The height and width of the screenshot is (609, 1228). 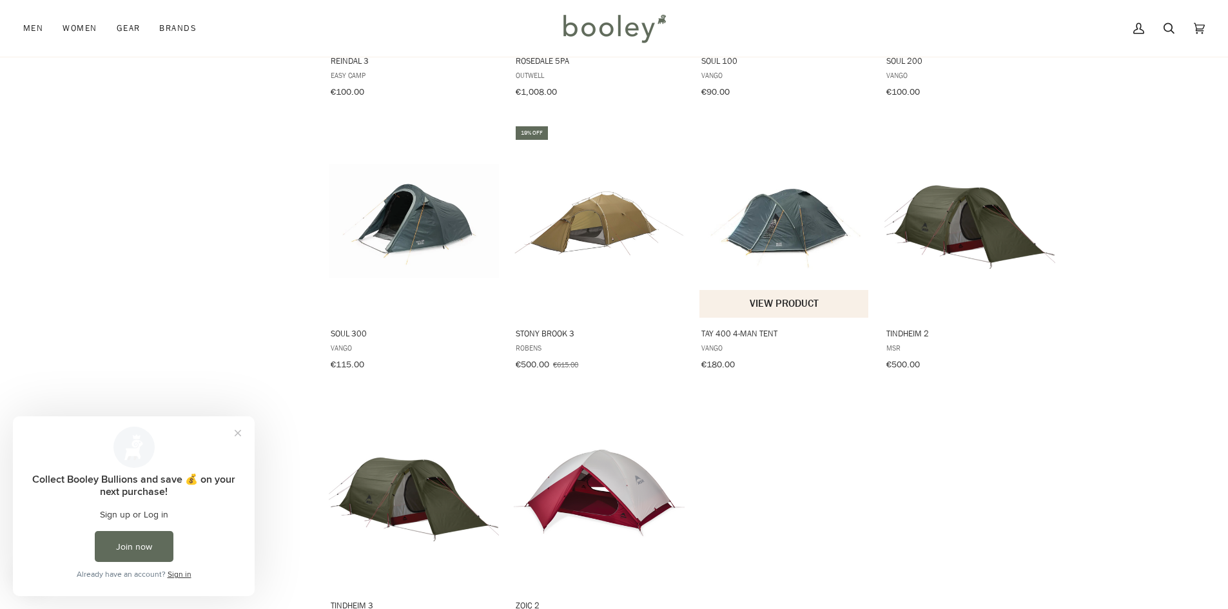 What do you see at coordinates (536, 92) in the screenshot?
I see `span: €1,008.00` at bounding box center [536, 92].